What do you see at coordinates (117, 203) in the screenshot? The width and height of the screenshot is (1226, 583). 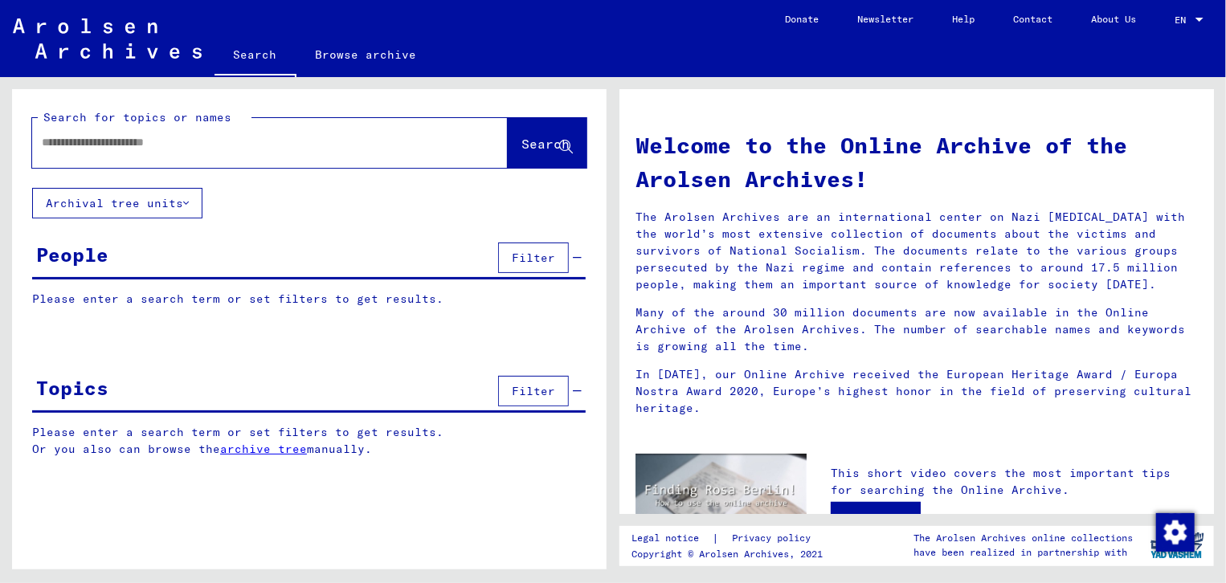 I see `button: Archival tree units` at bounding box center [117, 203].